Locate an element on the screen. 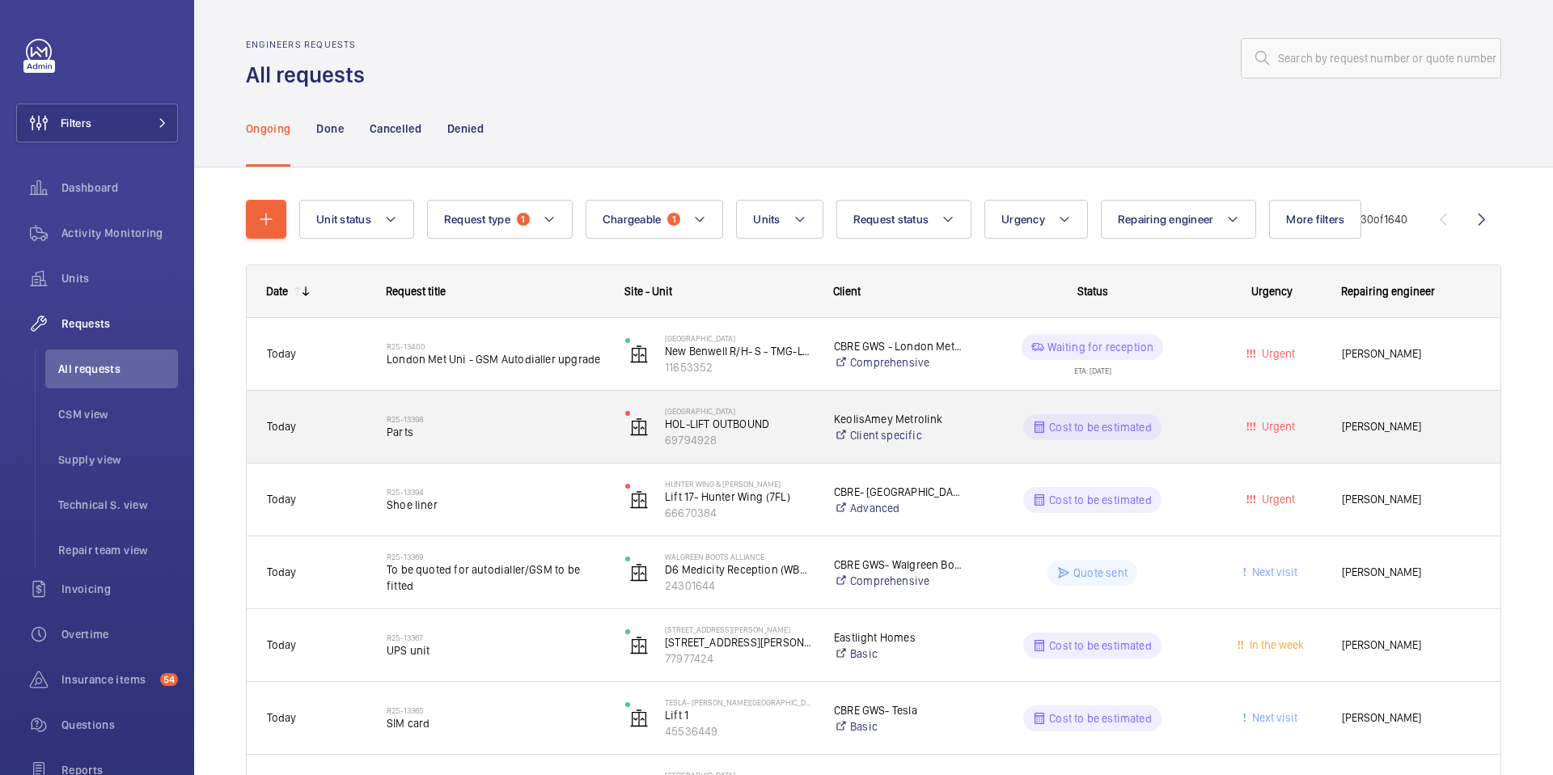  h2: R25-13367 is located at coordinates (495, 638).